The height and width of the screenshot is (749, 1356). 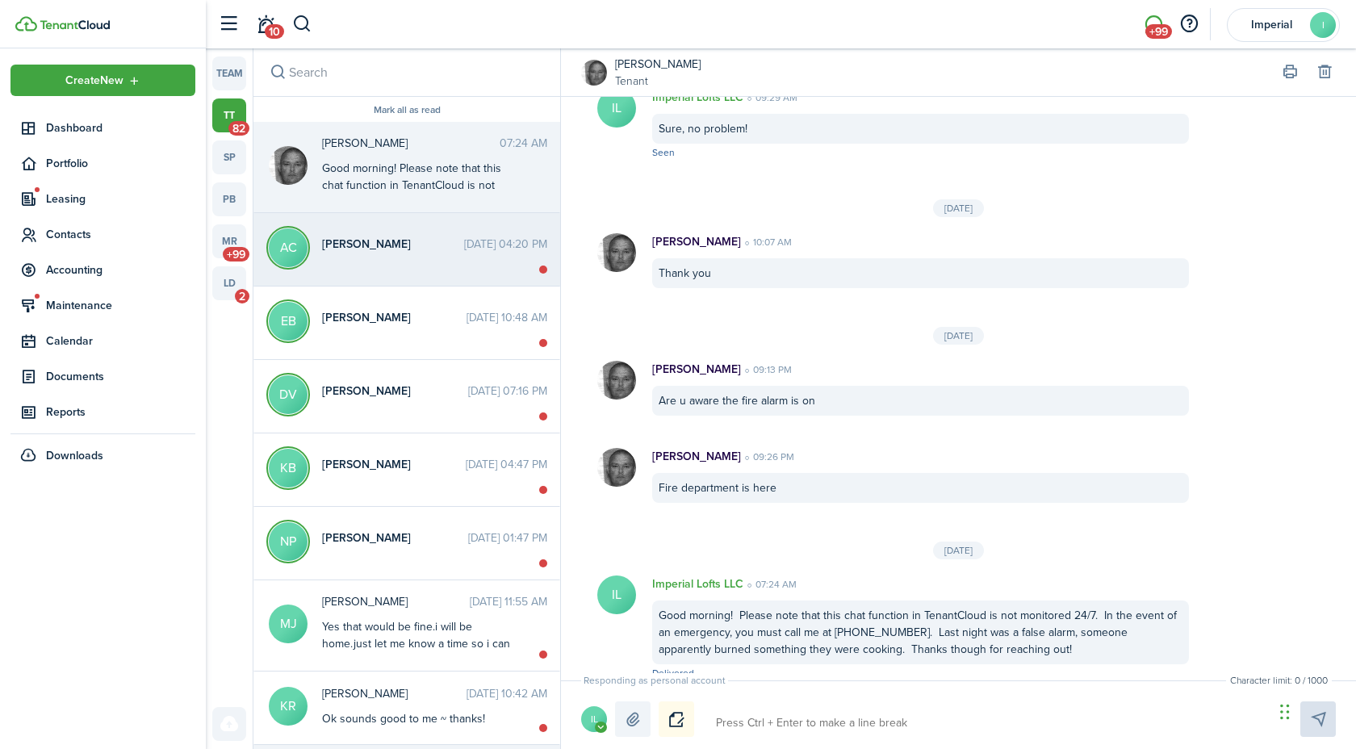 I want to click on button: Open resource center, so click(x=1189, y=24).